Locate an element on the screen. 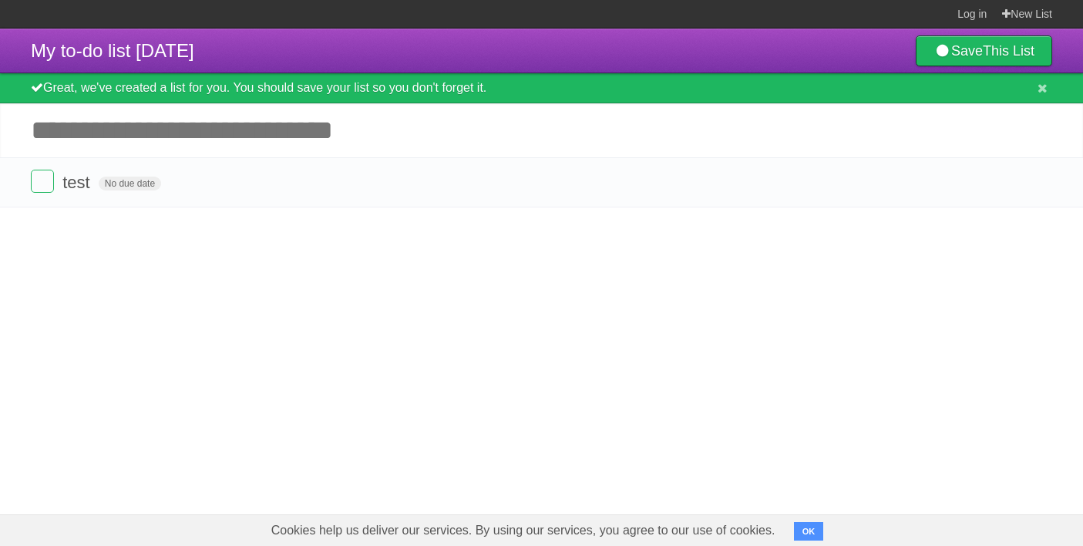 The height and width of the screenshot is (546, 1083). a: SaveThis List is located at coordinates (983, 51).